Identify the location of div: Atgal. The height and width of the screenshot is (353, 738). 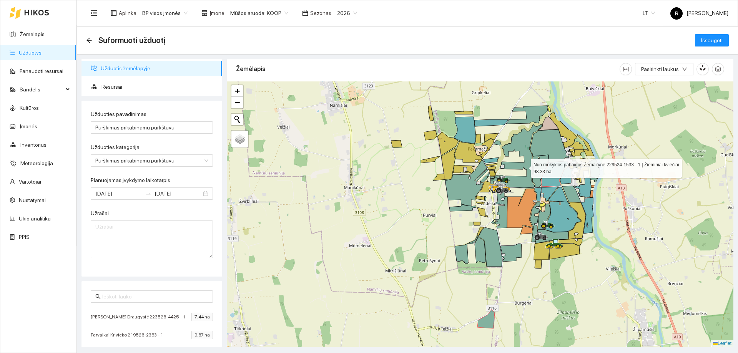
(89, 40).